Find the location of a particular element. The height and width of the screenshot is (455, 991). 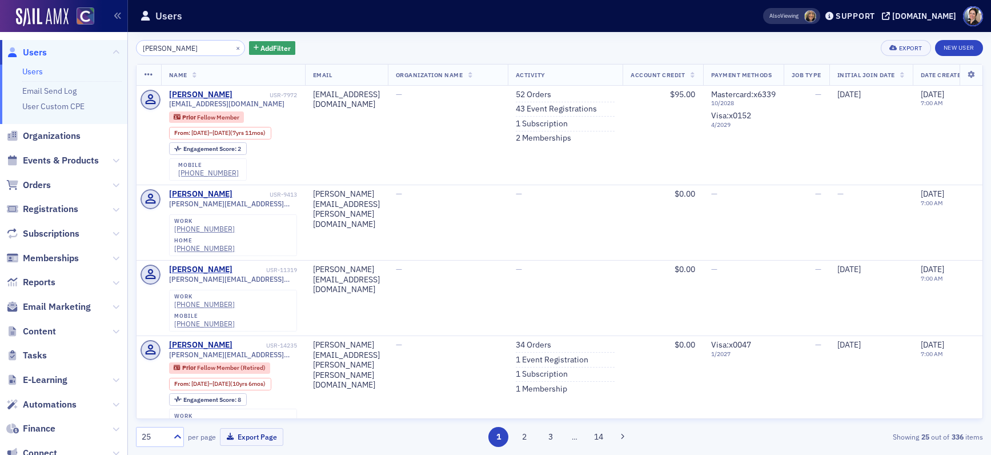

span: Name is located at coordinates (178, 75).